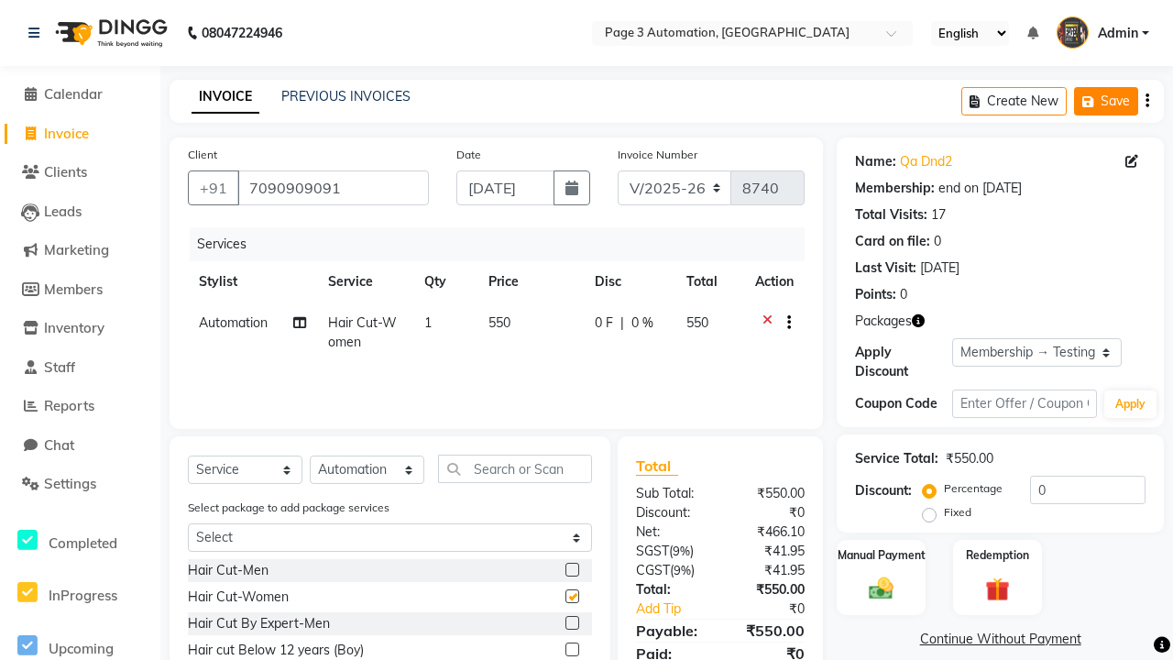  I want to click on span: Staff, so click(60, 367).